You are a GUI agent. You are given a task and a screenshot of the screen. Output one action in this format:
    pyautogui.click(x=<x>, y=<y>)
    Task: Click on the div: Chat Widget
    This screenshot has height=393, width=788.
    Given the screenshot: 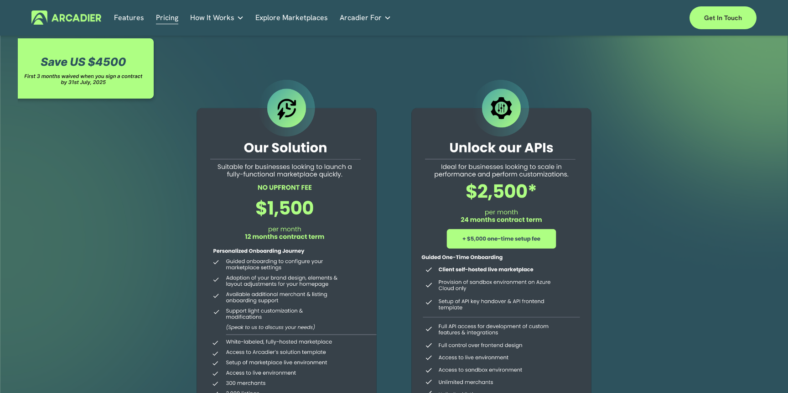 What is the action you would take?
    pyautogui.click(x=765, y=371)
    